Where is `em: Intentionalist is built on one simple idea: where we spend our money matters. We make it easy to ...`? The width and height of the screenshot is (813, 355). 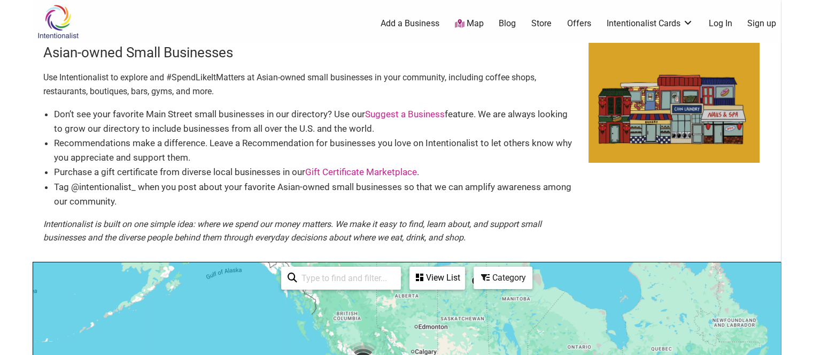
em: Intentionalist is built on one simple idea: where we spend our money matters. We make it easy to ... is located at coordinates (292, 230).